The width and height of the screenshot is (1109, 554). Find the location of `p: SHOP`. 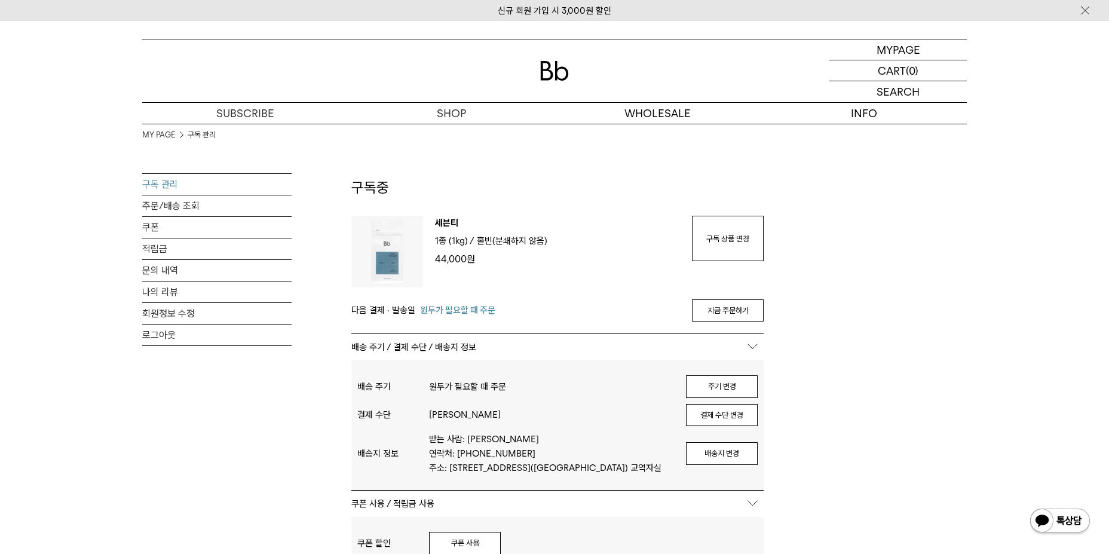

p: SHOP is located at coordinates (451, 113).